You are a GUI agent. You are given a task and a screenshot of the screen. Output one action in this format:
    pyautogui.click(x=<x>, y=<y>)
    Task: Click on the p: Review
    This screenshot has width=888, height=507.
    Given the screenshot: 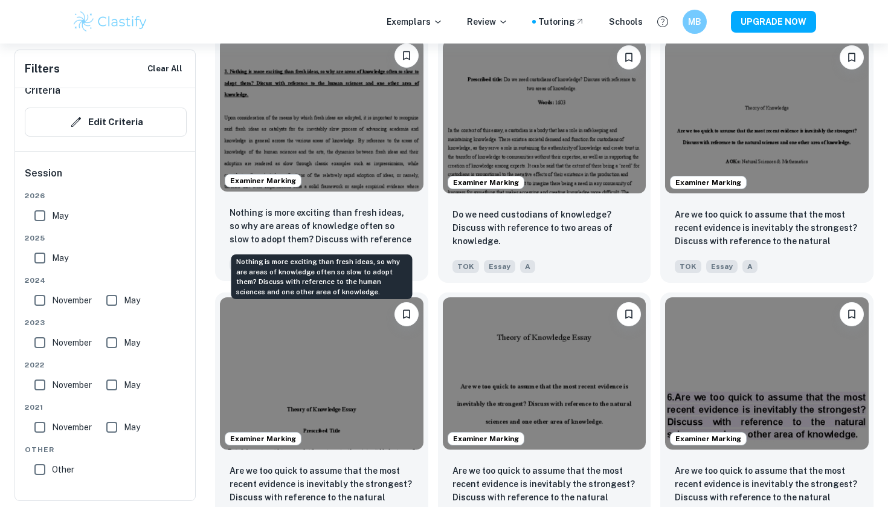 What is the action you would take?
    pyautogui.click(x=487, y=22)
    